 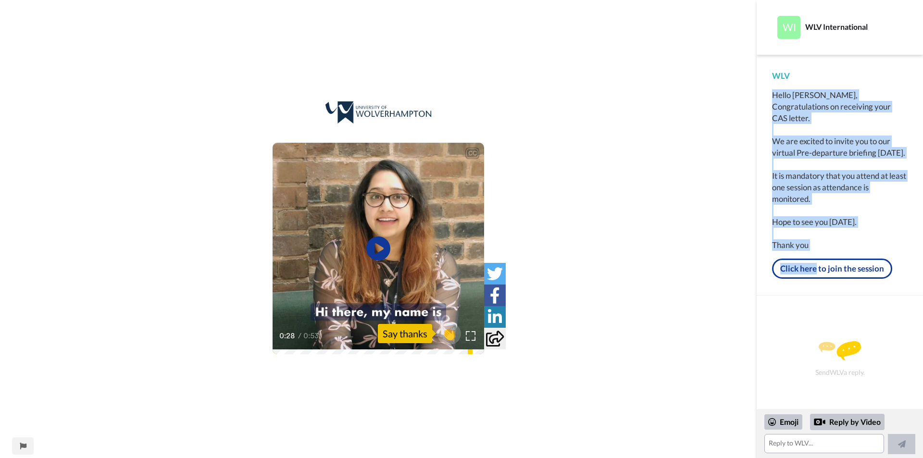 What do you see at coordinates (311, 336) in the screenshot?
I see `span: 0:53` at bounding box center [311, 336].